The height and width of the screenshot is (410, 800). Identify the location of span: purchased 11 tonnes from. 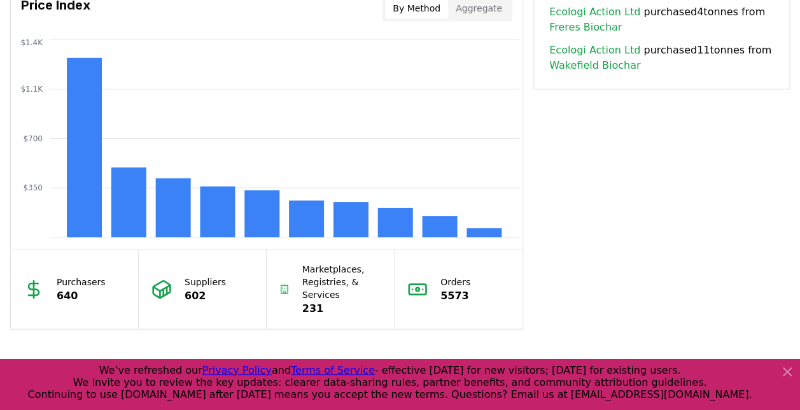
(661, 58).